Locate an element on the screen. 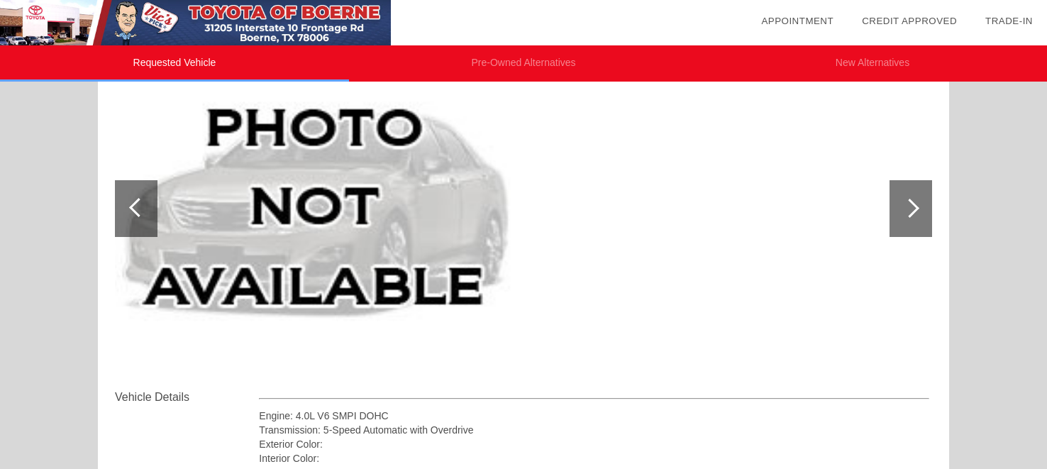  div: Vehicle Details is located at coordinates (187, 397).